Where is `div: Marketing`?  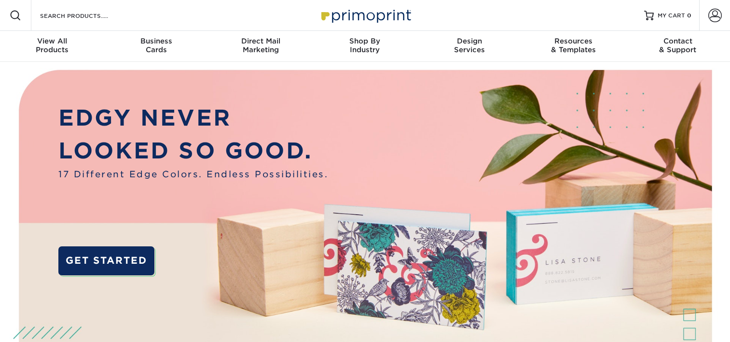 div: Marketing is located at coordinates (261, 45).